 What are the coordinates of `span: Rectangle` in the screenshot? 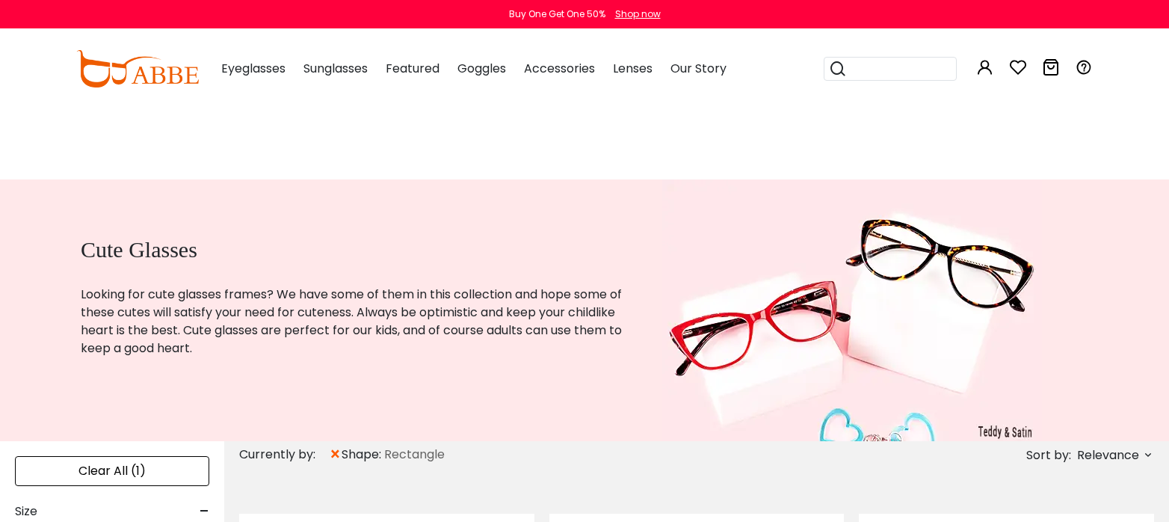 It's located at (414, 455).